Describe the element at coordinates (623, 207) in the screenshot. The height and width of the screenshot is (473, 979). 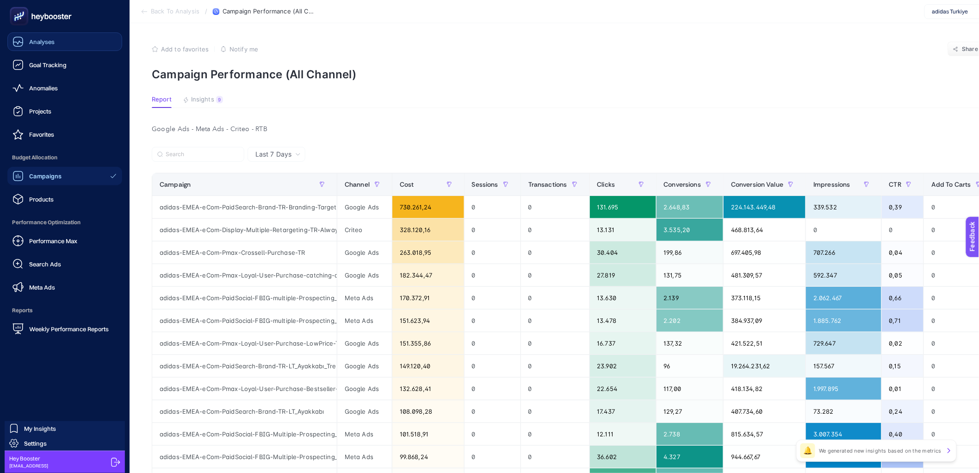
I see `div: 131.695` at that location.